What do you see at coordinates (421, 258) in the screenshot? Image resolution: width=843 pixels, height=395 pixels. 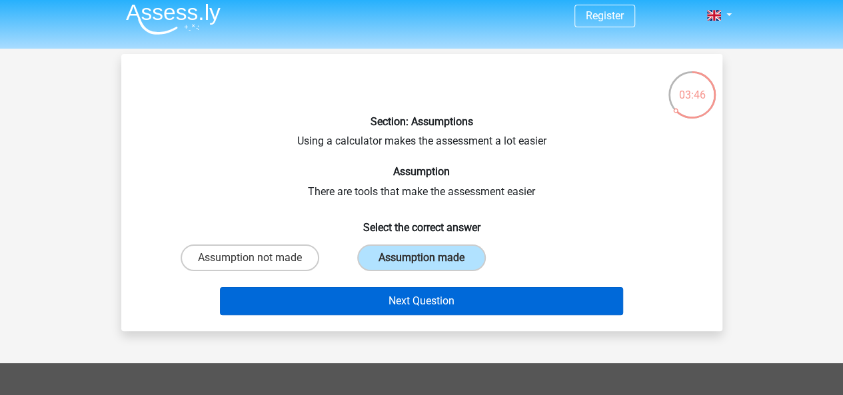 I see `label: Assumption made` at bounding box center [421, 258].